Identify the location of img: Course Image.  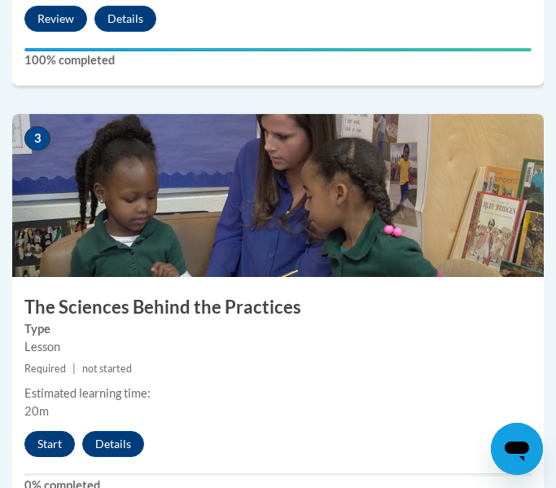
(278, 195).